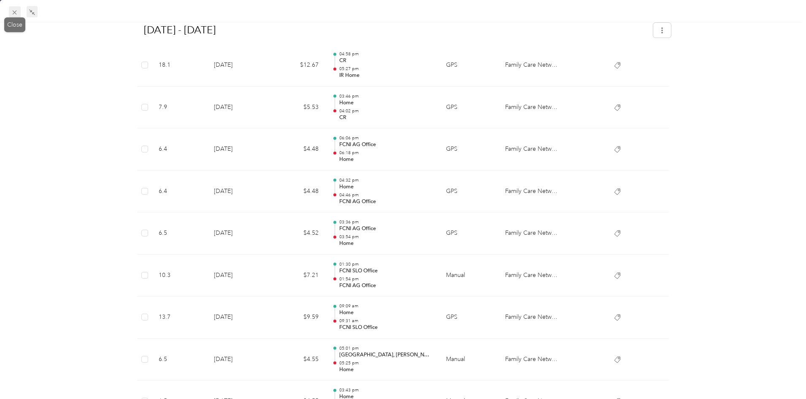 The height and width of the screenshot is (399, 806). Describe the element at coordinates (386, 138) in the screenshot. I see `p: 06:06 pm` at that location.